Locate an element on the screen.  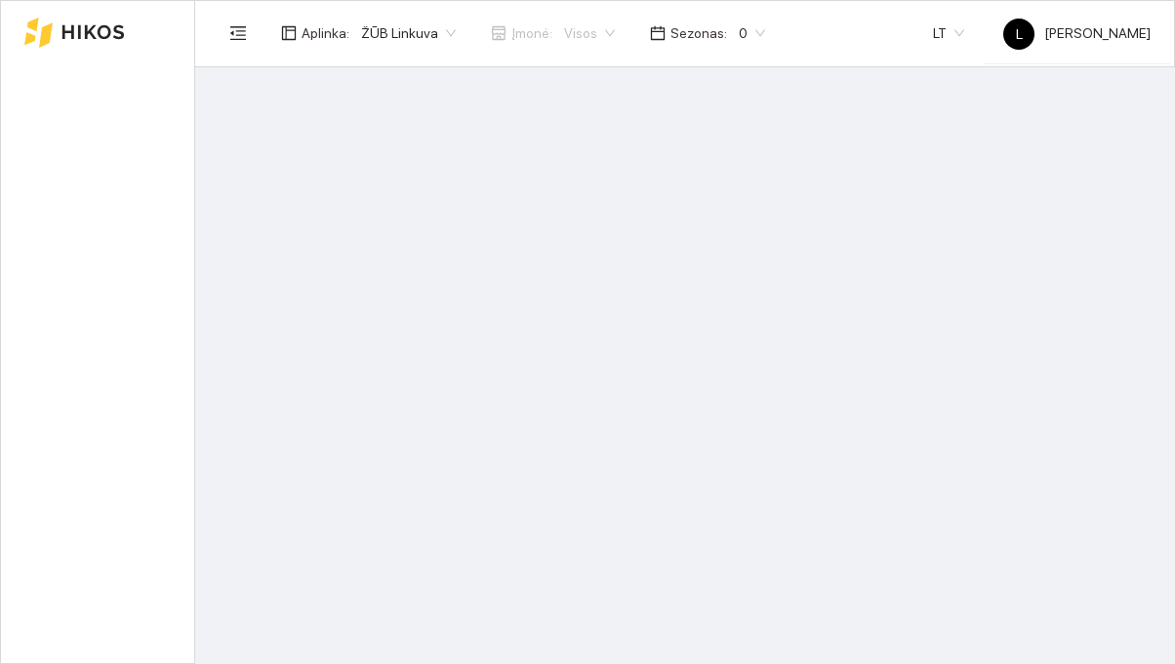
span: Aplinka : is located at coordinates (325, 33).